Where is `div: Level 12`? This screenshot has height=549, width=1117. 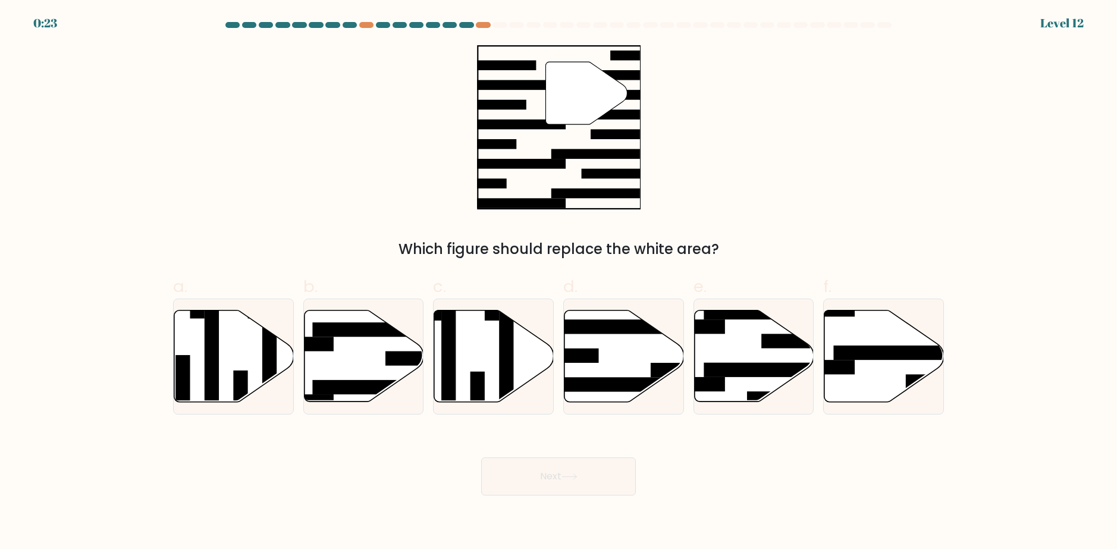 div: Level 12 is located at coordinates (1061, 23).